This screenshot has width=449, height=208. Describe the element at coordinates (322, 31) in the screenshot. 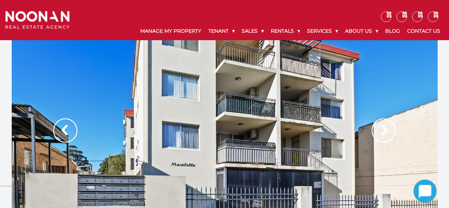

I see `a: Services` at that location.